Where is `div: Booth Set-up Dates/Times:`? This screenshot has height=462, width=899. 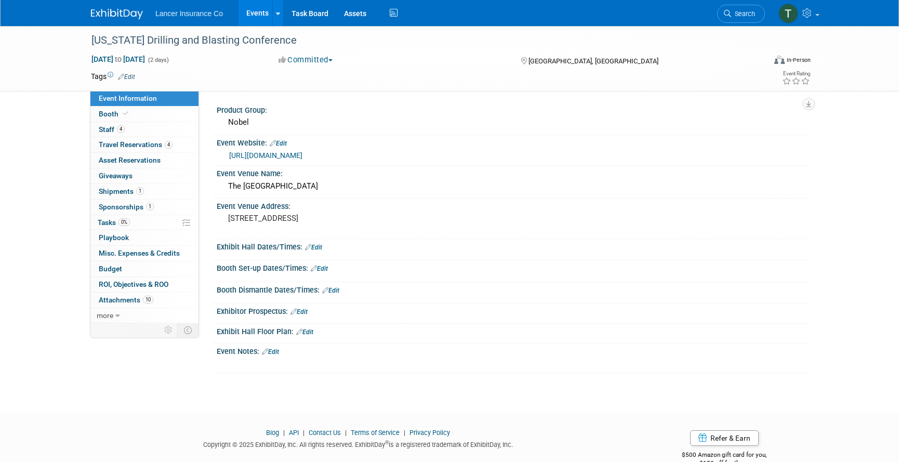
div: Booth Set-up Dates/Times: is located at coordinates (513, 267).